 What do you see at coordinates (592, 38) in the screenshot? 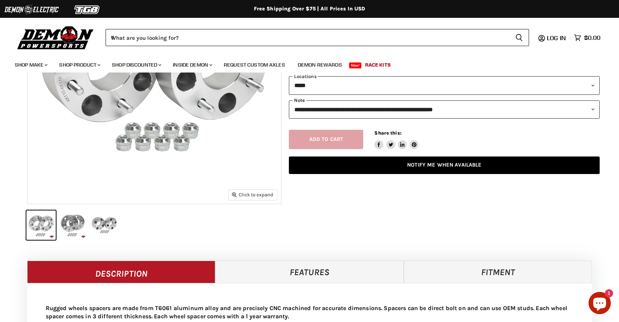
I see `span: $0.00` at bounding box center [592, 38].